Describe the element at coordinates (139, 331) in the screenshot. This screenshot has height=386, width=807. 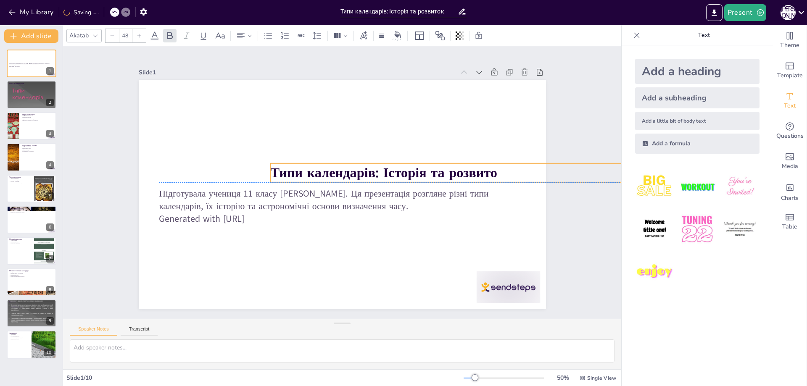
I see `button: Transcript` at that location.